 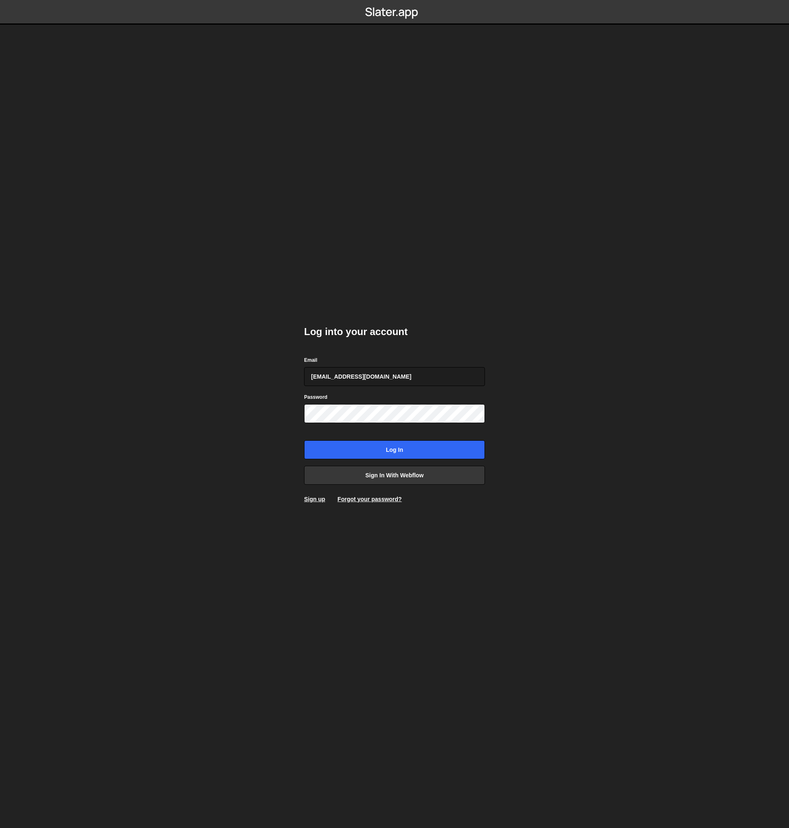 I want to click on a: Sign up, so click(x=315, y=499).